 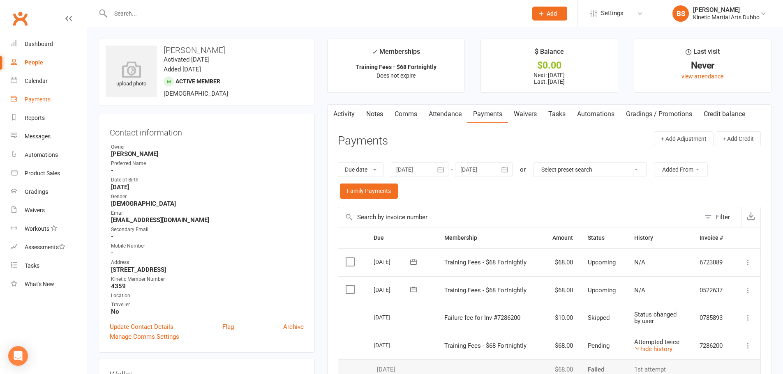 What do you see at coordinates (519, 217) in the screenshot?
I see `input: Search by invoice number` at bounding box center [519, 217].